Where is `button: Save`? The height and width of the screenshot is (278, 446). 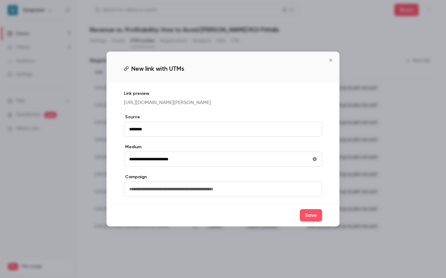 button: Save is located at coordinates (311, 216).